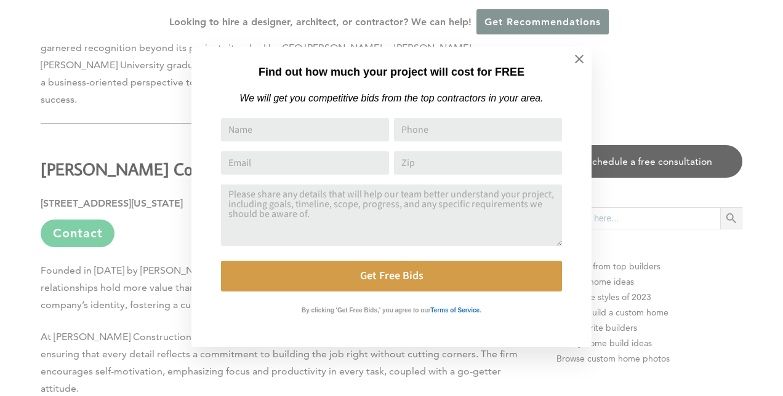 The height and width of the screenshot is (396, 783). Describe the element at coordinates (305, 130) in the screenshot. I see `input: Name` at that location.